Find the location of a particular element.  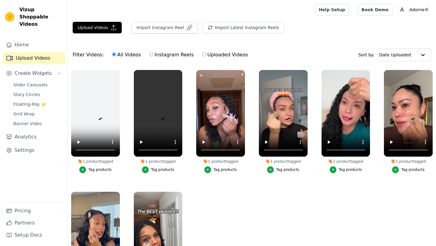

input: Uploaded Videos is located at coordinates (204, 54).